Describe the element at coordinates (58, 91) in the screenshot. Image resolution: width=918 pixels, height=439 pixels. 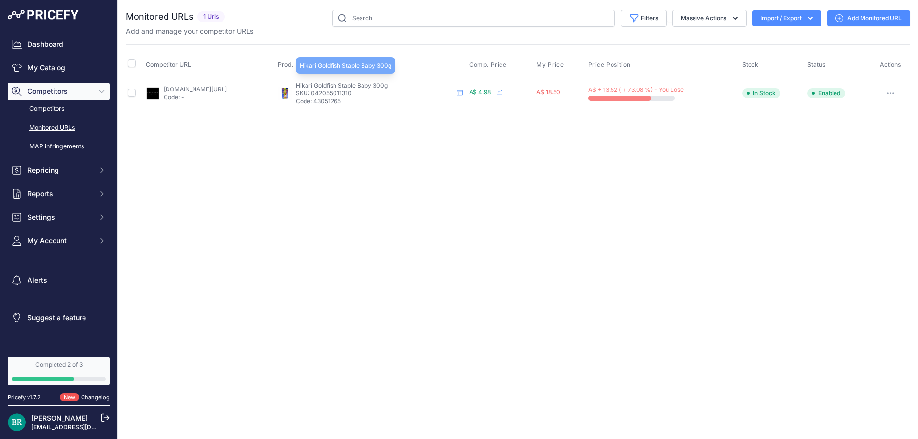
I see `button: Competitors` at that location.